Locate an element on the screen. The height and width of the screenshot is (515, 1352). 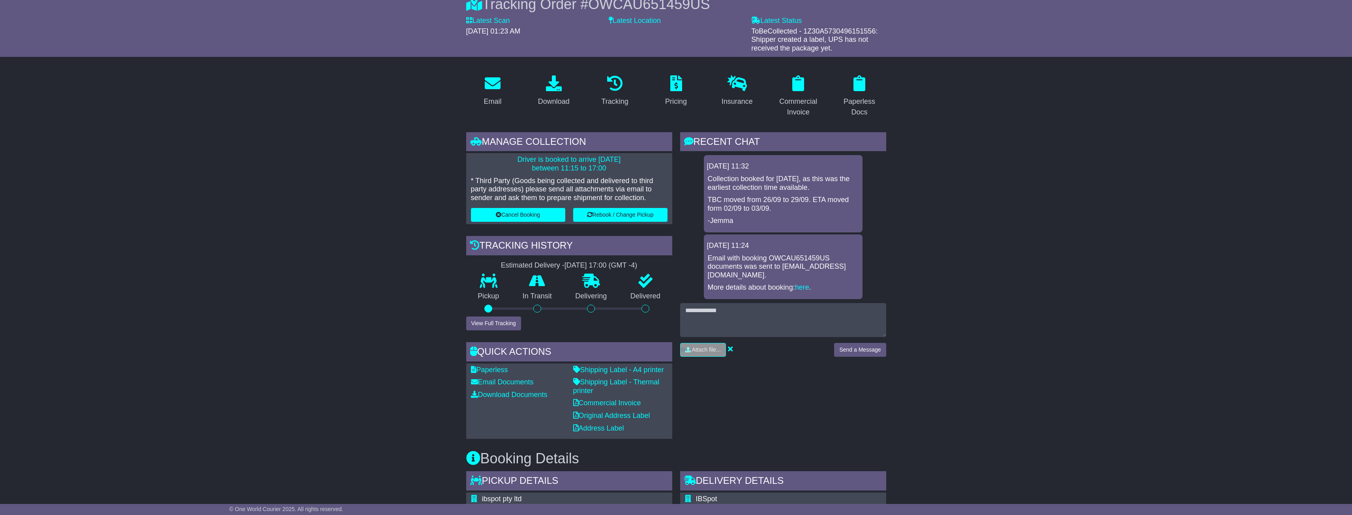
a: Address Label is located at coordinates (598, 428).